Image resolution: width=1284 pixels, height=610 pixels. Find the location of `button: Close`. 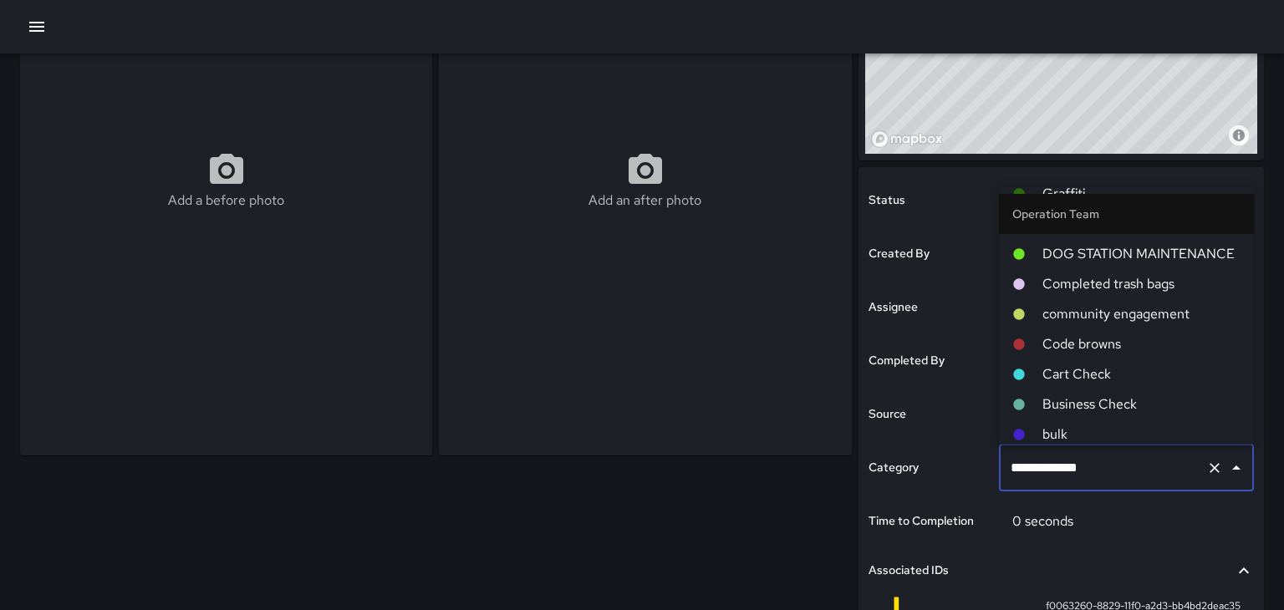

button: Close is located at coordinates (1236, 468).